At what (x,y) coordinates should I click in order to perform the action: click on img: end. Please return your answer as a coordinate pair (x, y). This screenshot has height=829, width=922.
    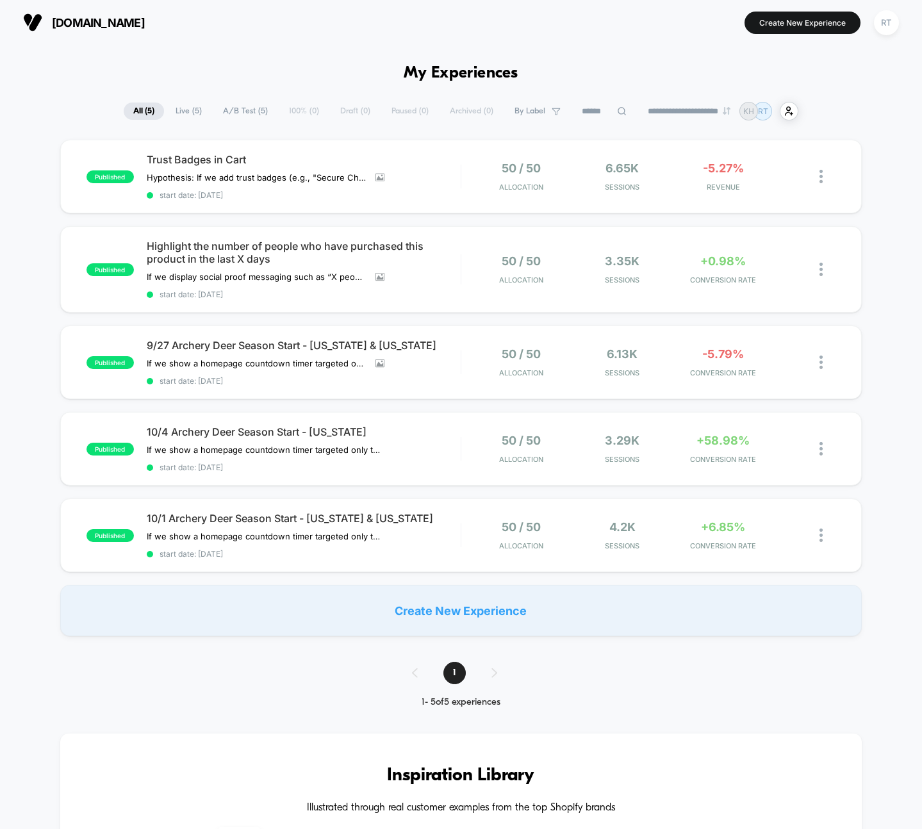
    Looking at the image, I should click on (727, 111).